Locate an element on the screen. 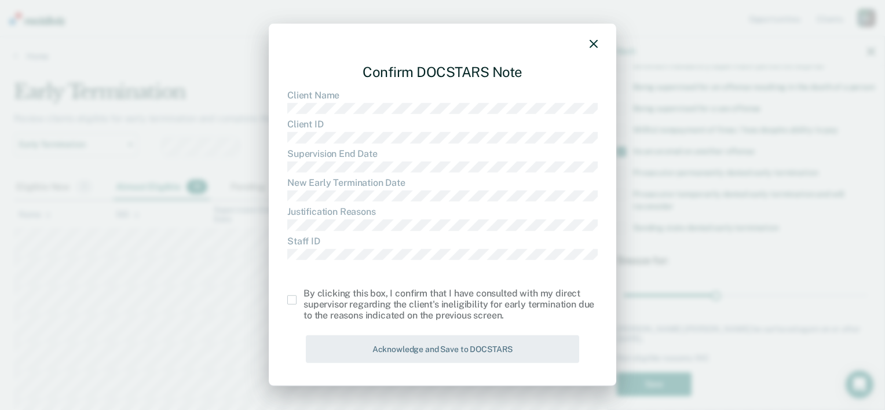 The height and width of the screenshot is (410, 885). dt: Client Name is located at coordinates (443, 95).